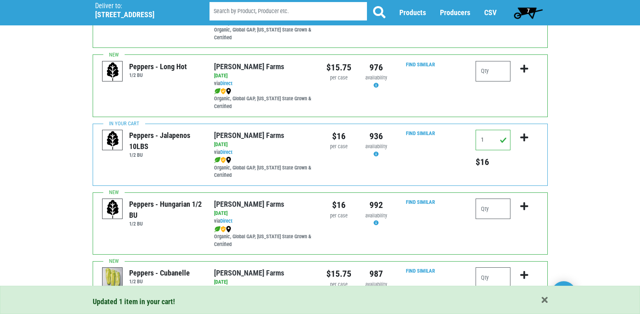 The image size is (640, 314). Describe the element at coordinates (455, 13) in the screenshot. I see `span: Producers` at that location.